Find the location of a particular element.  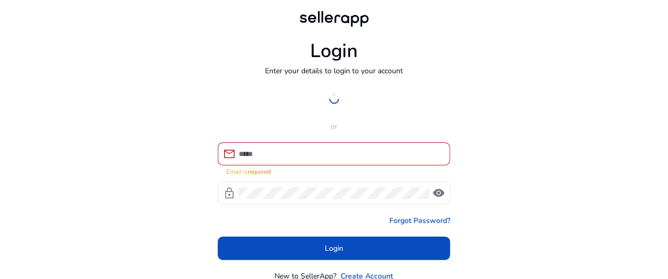

span: lock is located at coordinates (229, 193).